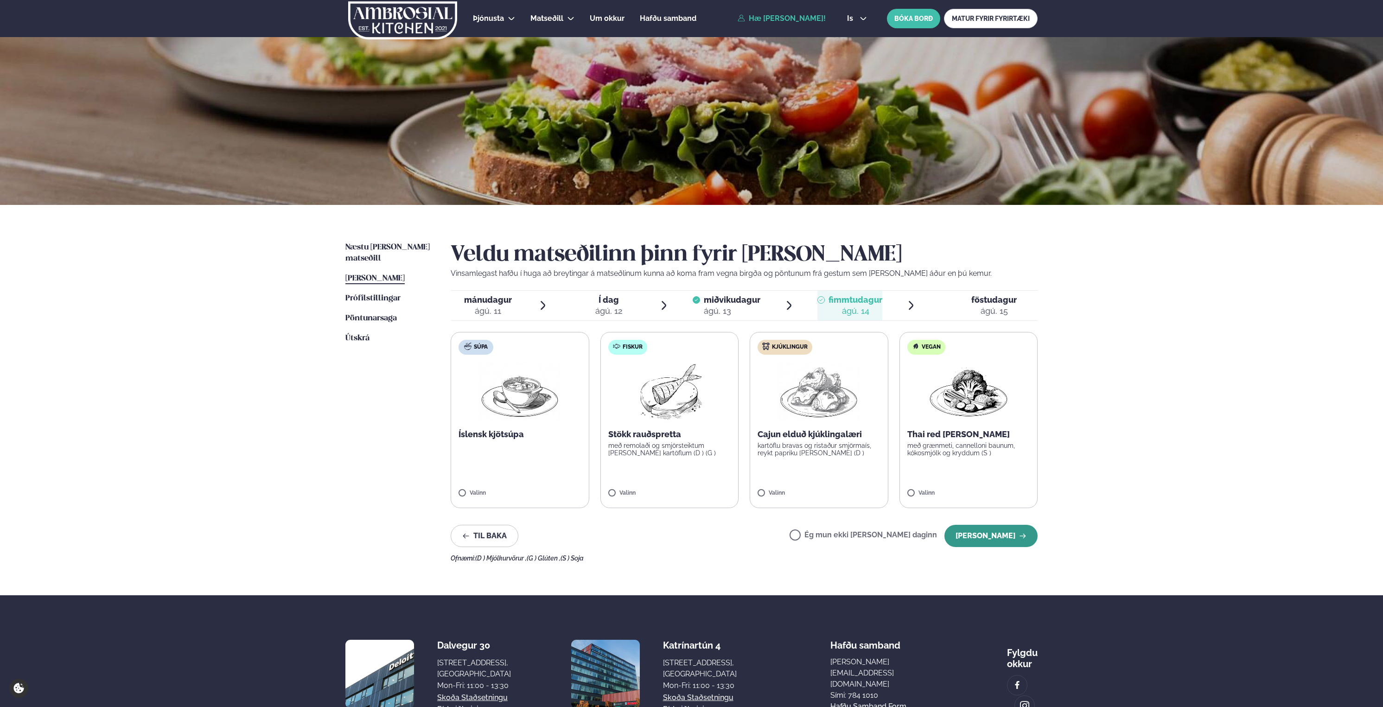 The width and height of the screenshot is (1383, 707). What do you see at coordinates (766, 346) in the screenshot?
I see `img: chicken.svg` at bounding box center [766, 346].